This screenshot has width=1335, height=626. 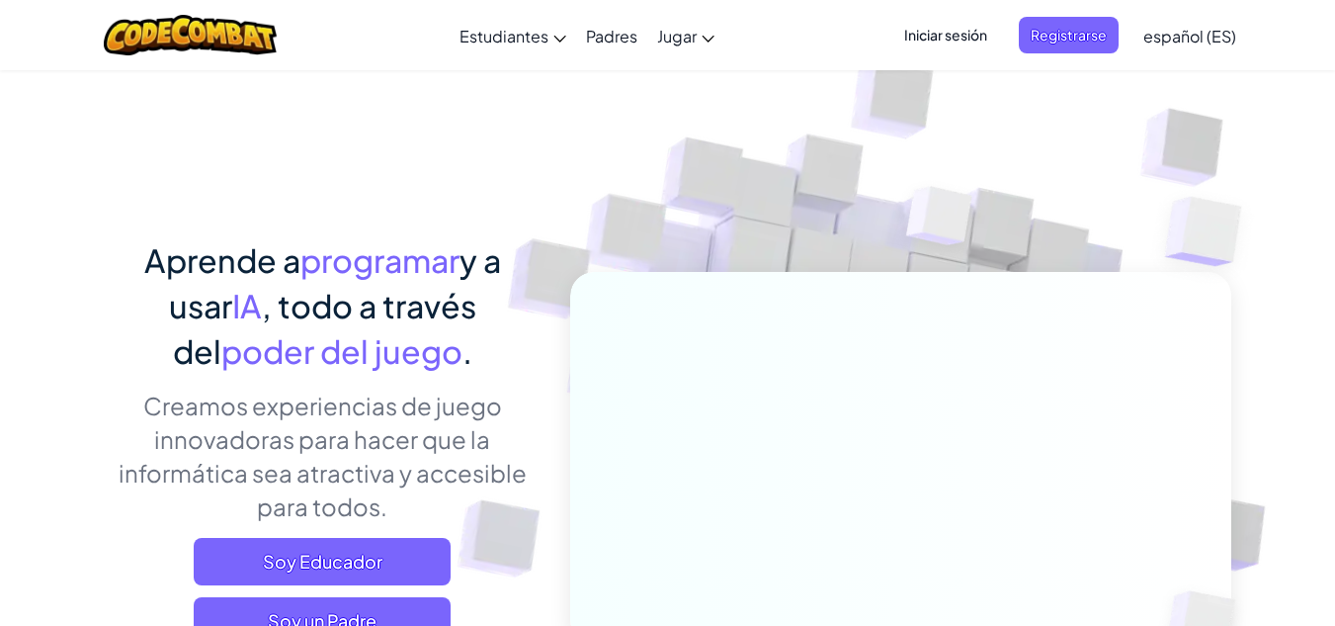 I want to click on p: Creamos experiencias de juego innovadoras para hacer que la informática sea atractiva y accesible..., so click(x=322, y=456).